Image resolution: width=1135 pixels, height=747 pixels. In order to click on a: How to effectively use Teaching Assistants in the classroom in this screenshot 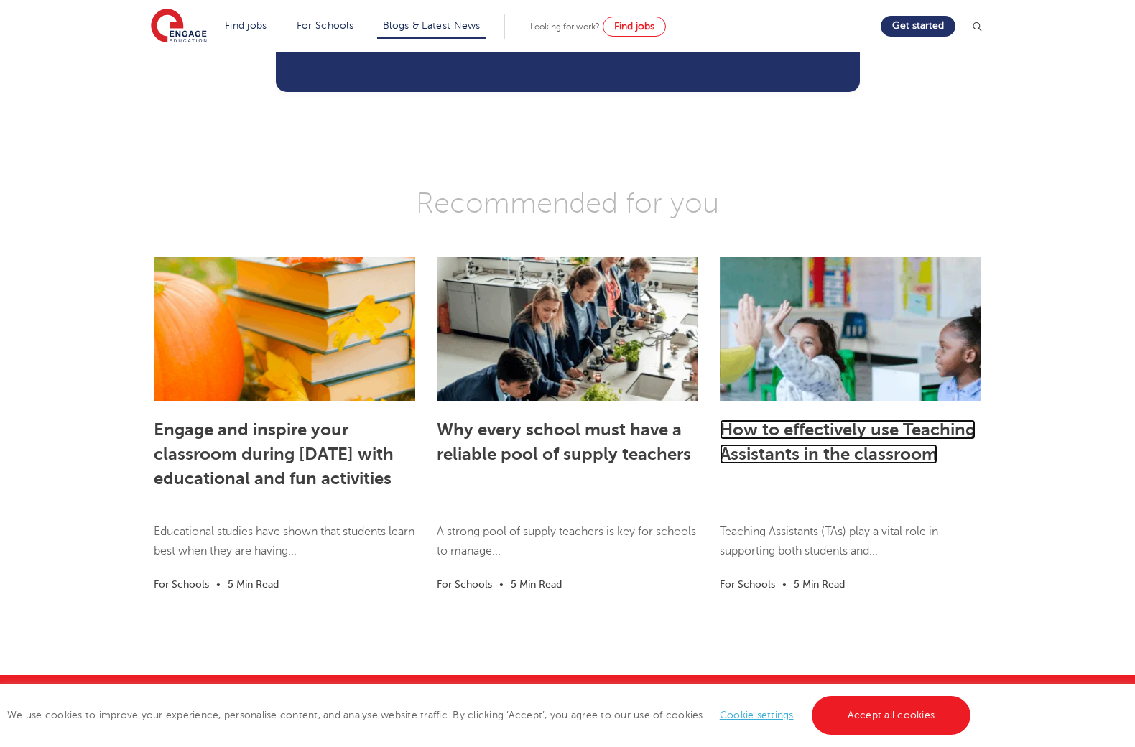, I will do `click(848, 442)`.